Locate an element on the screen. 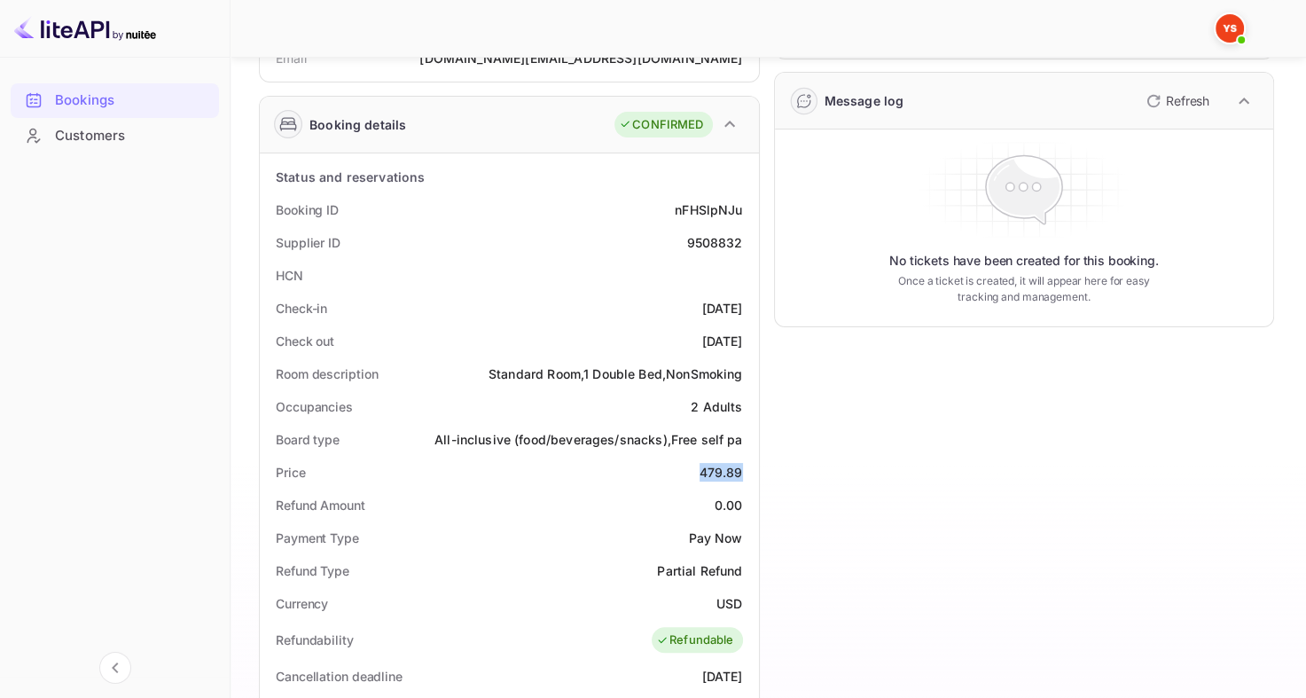 The height and width of the screenshot is (698, 1306). div: Payment Type is located at coordinates (318, 537).